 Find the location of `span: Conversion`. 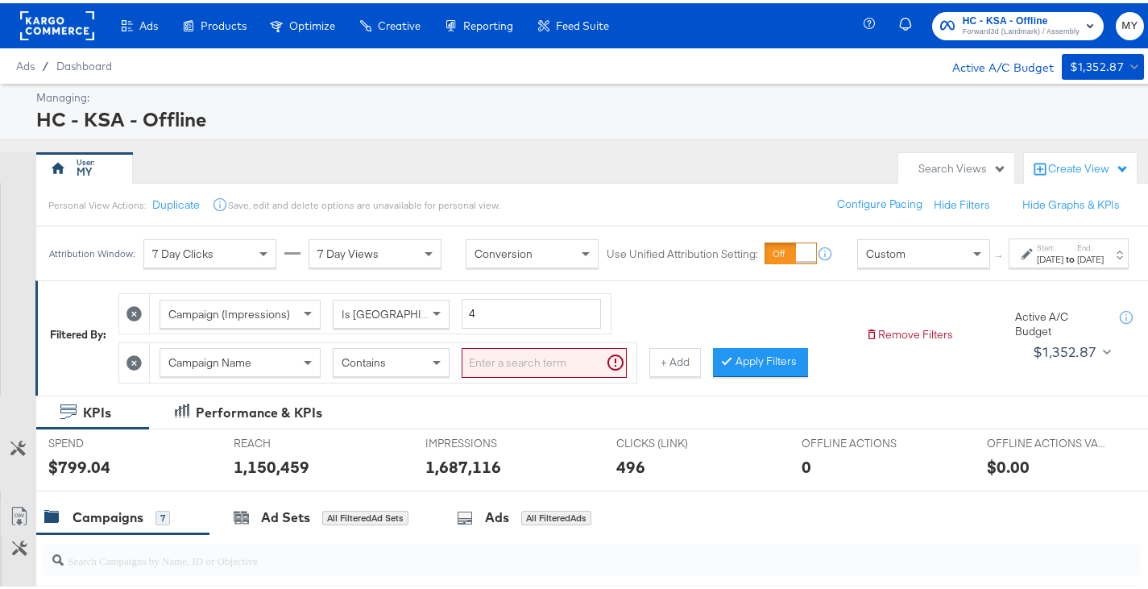

span: Conversion is located at coordinates (504, 251).